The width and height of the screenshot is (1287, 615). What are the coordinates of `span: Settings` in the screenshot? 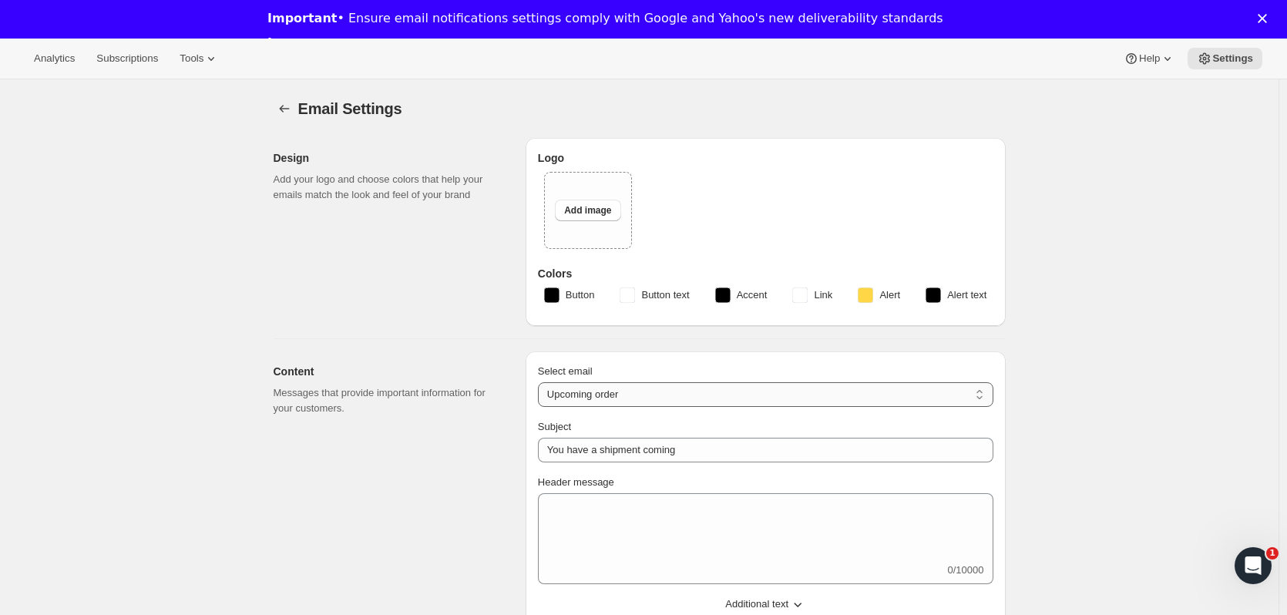 It's located at (1232, 59).